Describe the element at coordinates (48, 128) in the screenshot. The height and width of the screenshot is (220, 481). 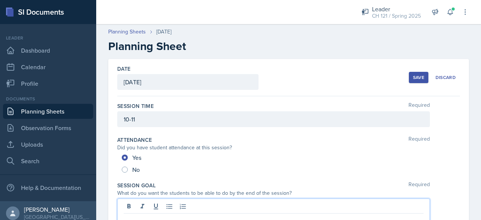
I see `a: Observation Forms` at that location.